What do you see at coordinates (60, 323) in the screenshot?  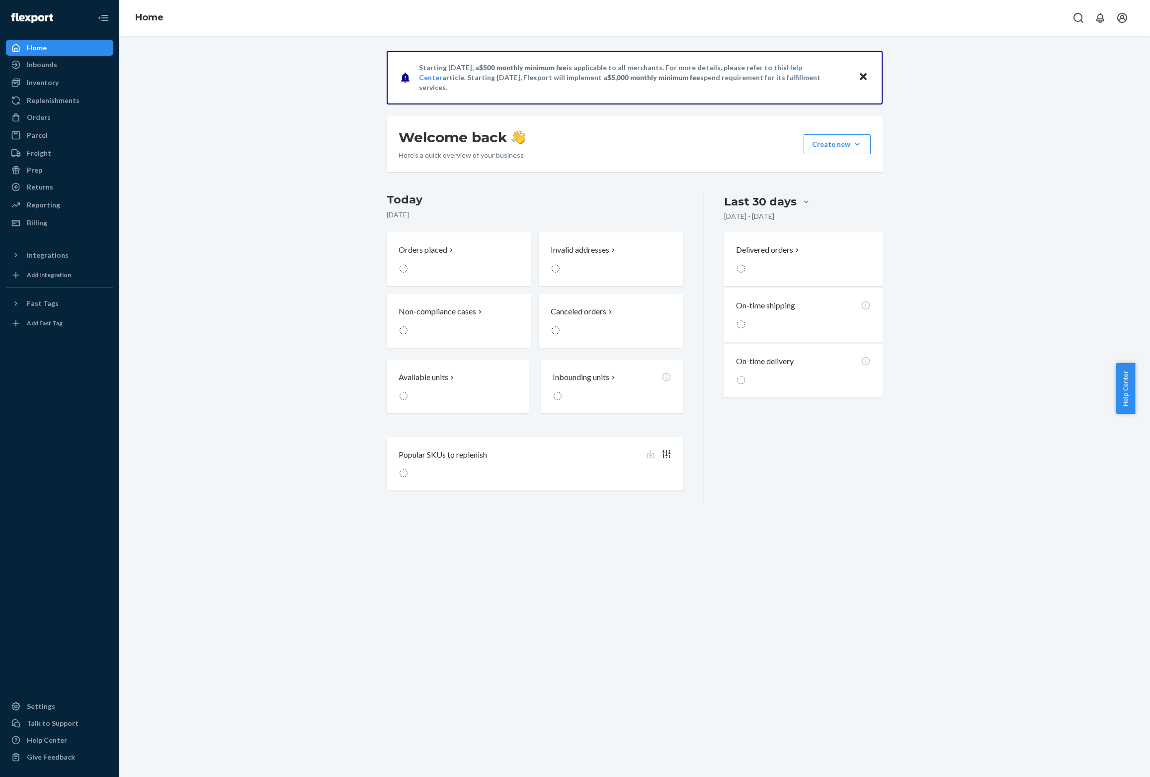 I see `a: Add Fast Tag` at bounding box center [60, 323].